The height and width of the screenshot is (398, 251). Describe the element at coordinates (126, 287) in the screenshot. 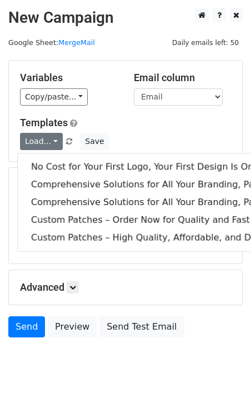

I see `h5: Advanced` at that location.